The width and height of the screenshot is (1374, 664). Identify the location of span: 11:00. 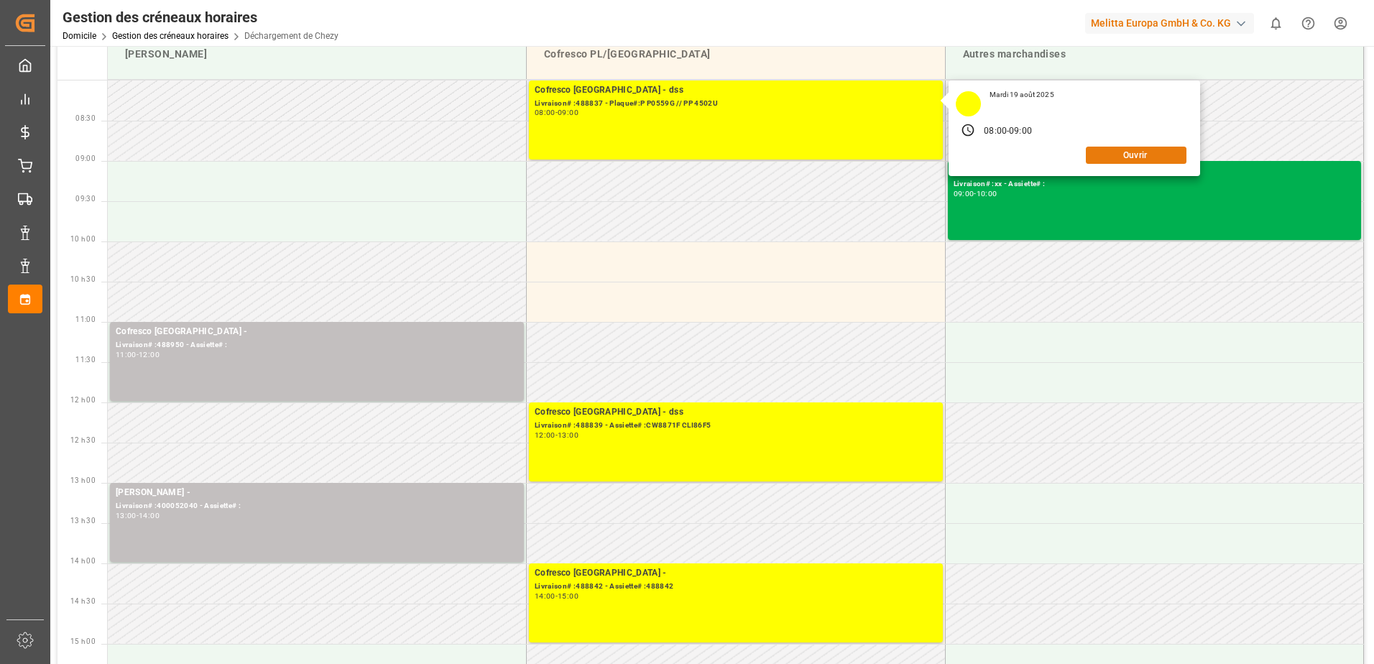
(85, 319).